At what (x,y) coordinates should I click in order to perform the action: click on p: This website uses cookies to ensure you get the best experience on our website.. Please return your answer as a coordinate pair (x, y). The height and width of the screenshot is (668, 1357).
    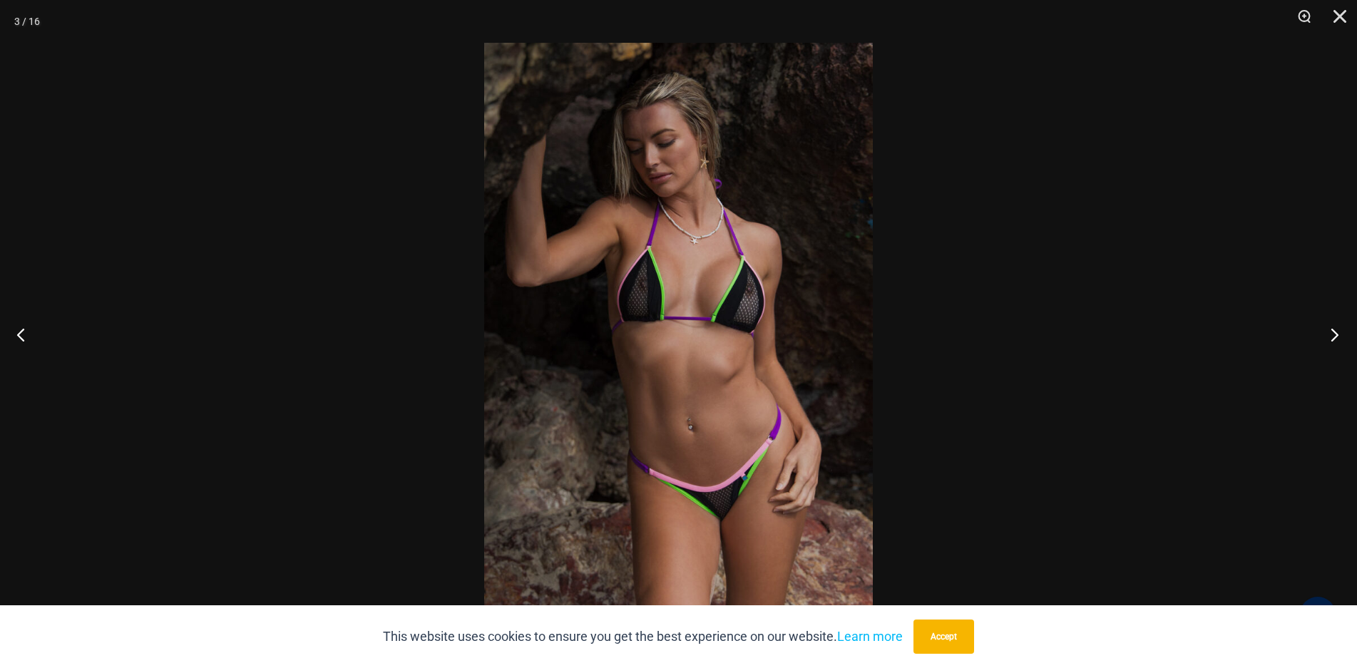
    Looking at the image, I should click on (643, 637).